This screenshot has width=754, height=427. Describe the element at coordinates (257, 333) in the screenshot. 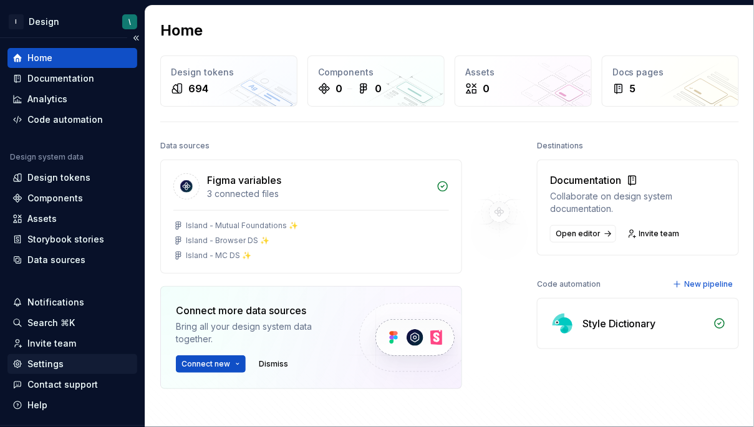

I see `div: Bring all your design system data together.` at that location.